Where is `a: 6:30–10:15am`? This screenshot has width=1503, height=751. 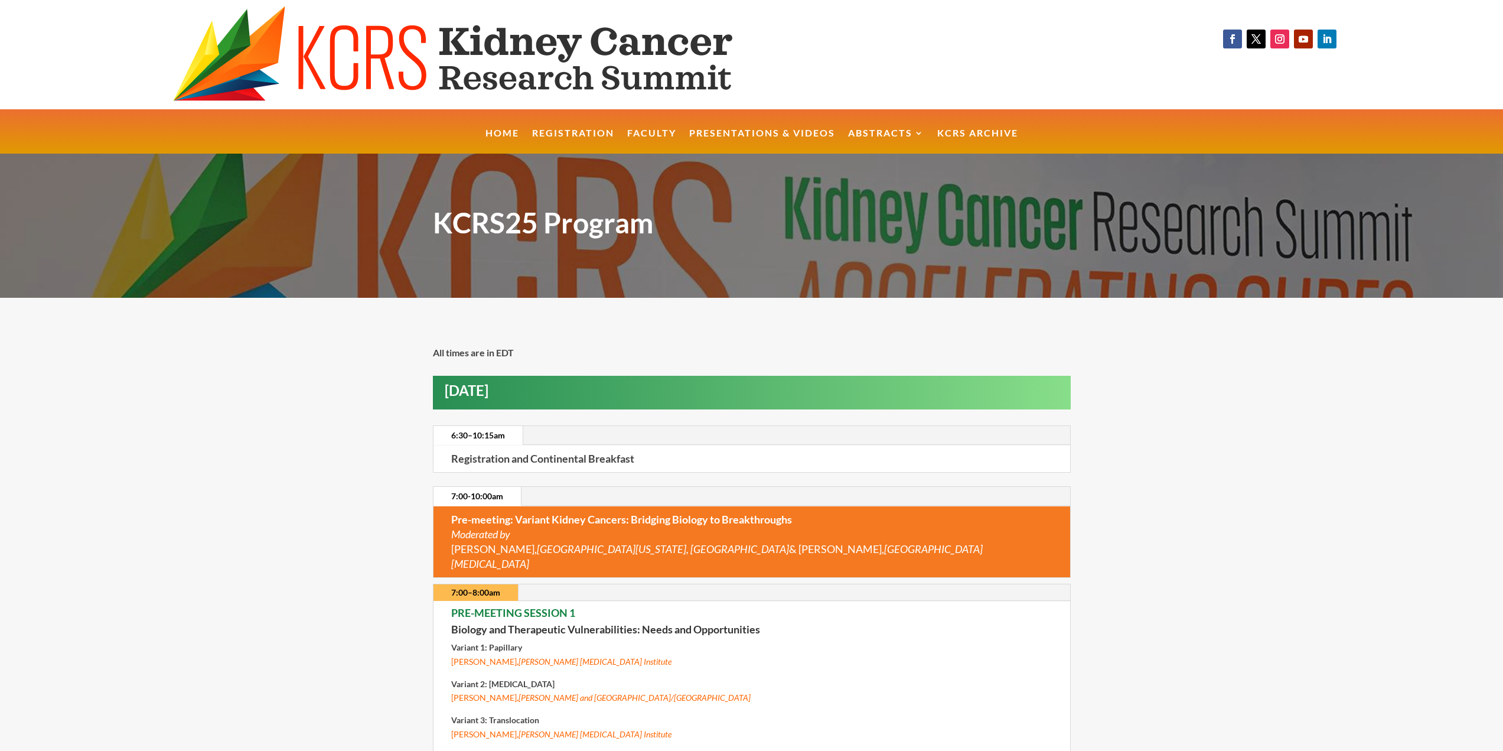
a: 6:30–10:15am is located at coordinates (478, 435).